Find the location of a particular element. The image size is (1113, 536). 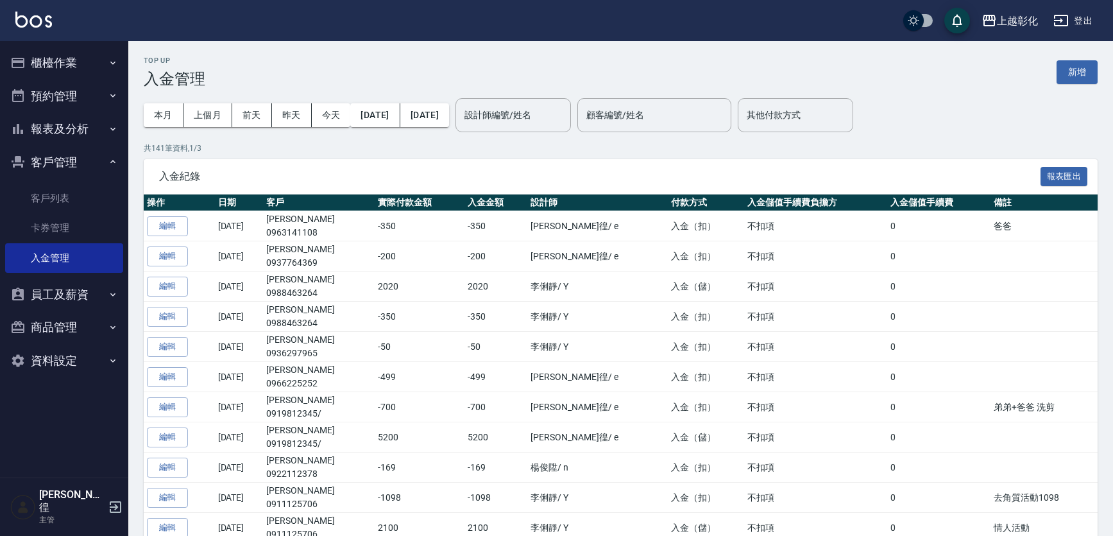

button: 商品管理 is located at coordinates (64, 327).